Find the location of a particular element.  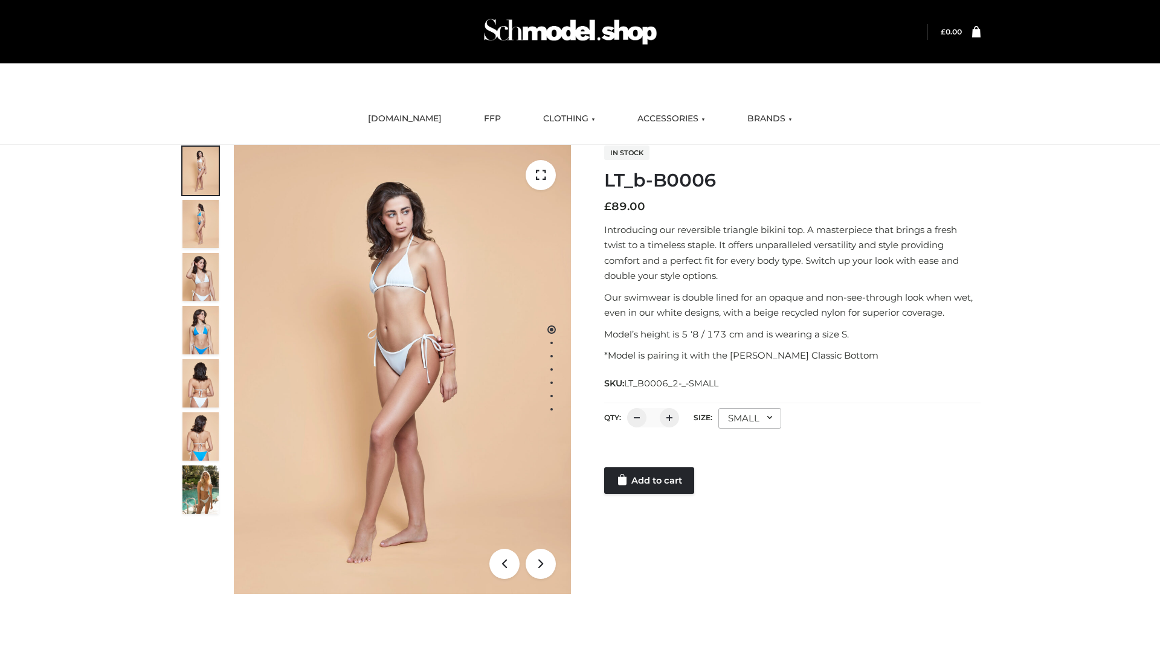

img: ArielClassicBikiniTop_CloudNine_AzureSky_OW114ECO_2-scaled.jpg is located at coordinates (201, 224).